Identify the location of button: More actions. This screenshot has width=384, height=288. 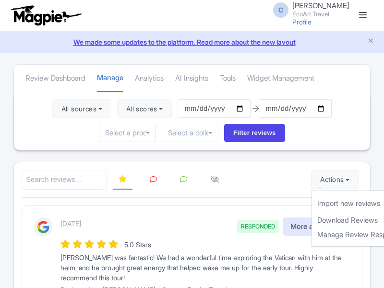
(316, 227).